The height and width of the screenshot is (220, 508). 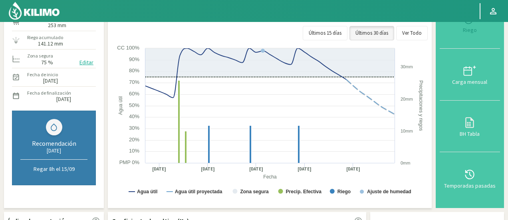 What do you see at coordinates (49, 93) in the screenshot?
I see `label: Fecha de finalización` at bounding box center [49, 93].